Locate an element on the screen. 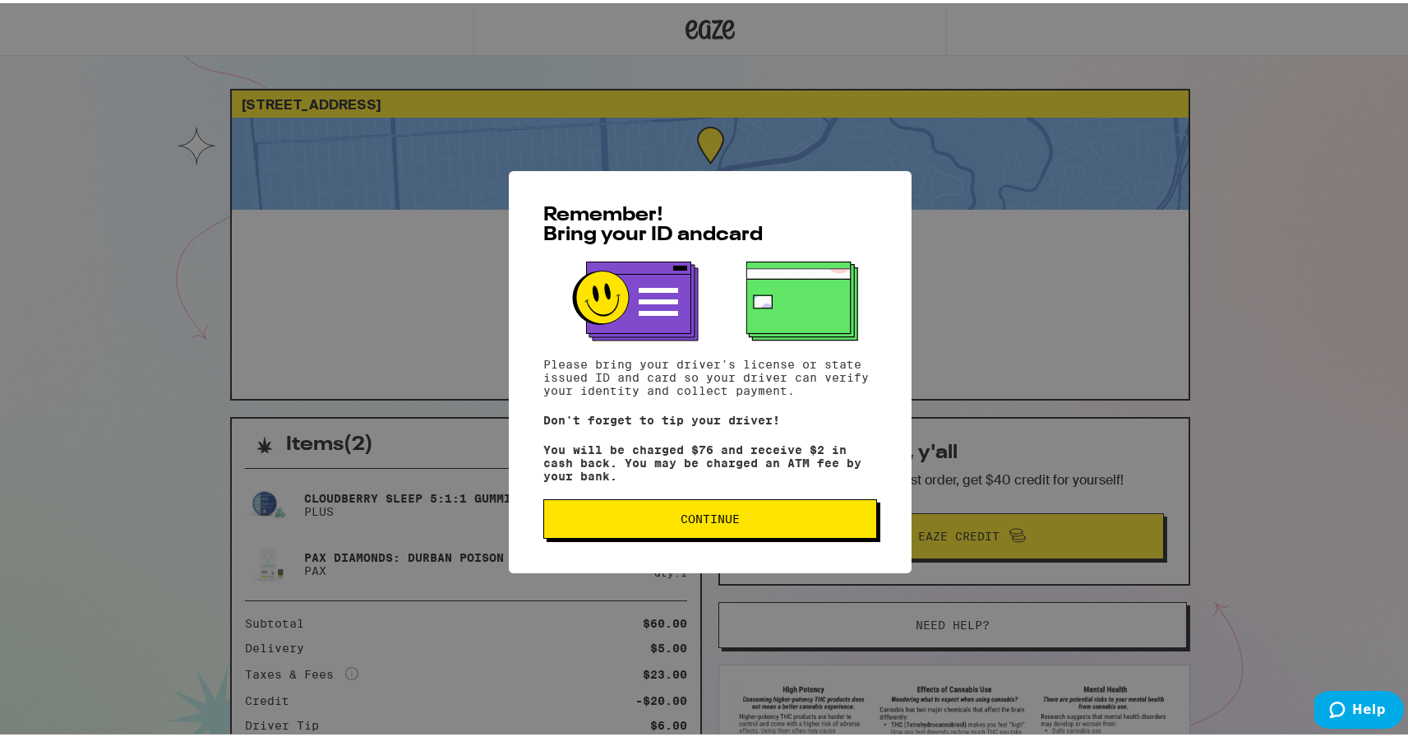  p: You will be charged $76 and receive $2 in cash back. You may be charged an ATM fee by your bank. is located at coordinates (710, 459).